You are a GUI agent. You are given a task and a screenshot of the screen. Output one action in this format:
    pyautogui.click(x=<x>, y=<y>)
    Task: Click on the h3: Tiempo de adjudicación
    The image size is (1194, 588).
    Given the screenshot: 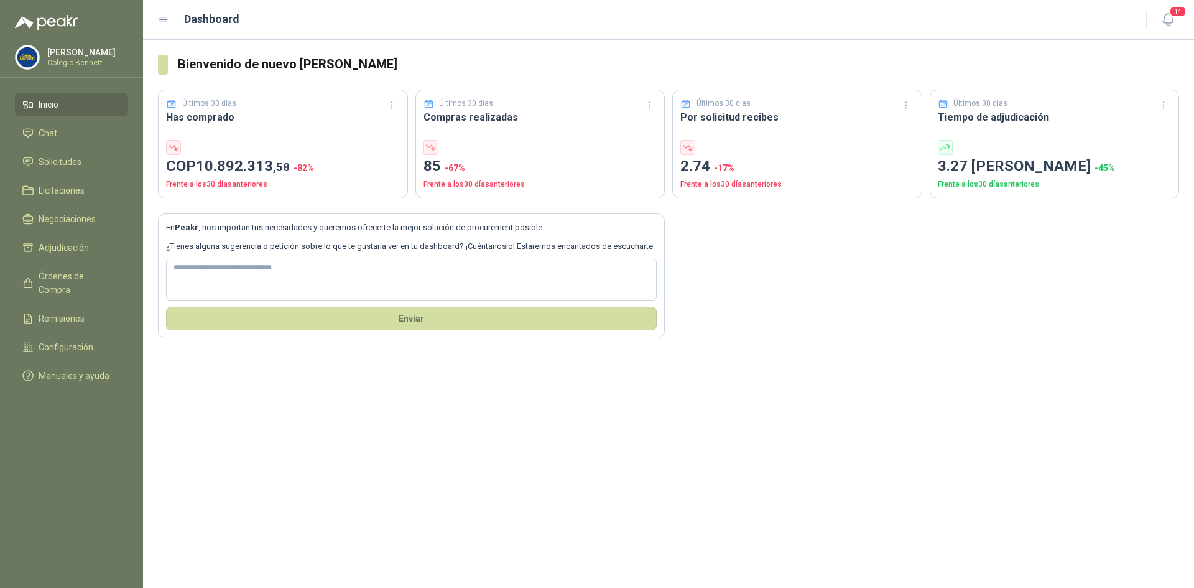 What is the action you would take?
    pyautogui.click(x=1055, y=117)
    